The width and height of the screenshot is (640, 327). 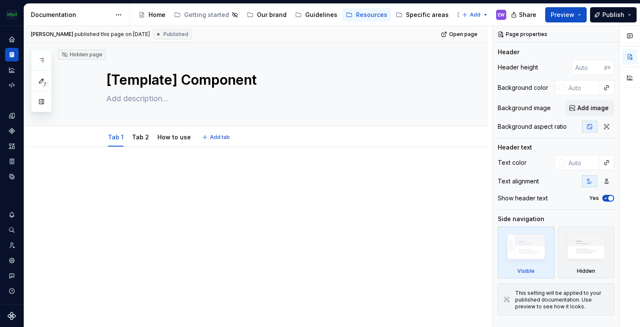 I want to click on a: Components, so click(x=12, y=131).